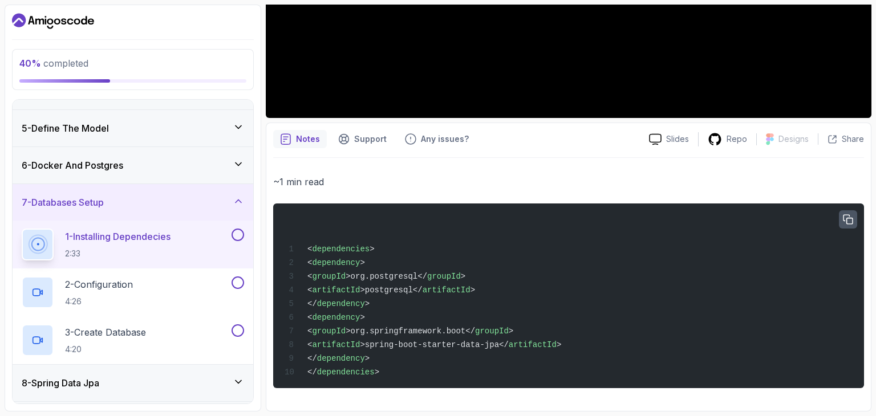 This screenshot has height=416, width=876. I want to click on button: 7-Databases Setup, so click(133, 203).